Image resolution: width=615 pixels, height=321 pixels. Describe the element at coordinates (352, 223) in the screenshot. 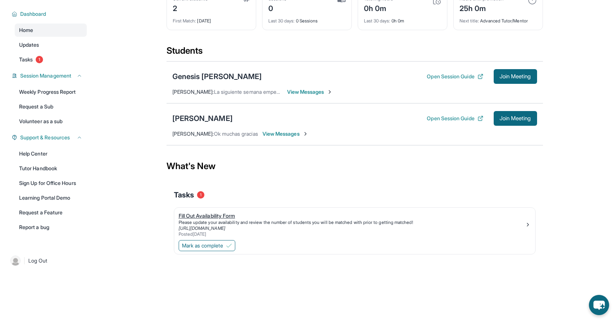

I see `div: Please update your availability and review the number of students you will be matched with prior ...` at that location.